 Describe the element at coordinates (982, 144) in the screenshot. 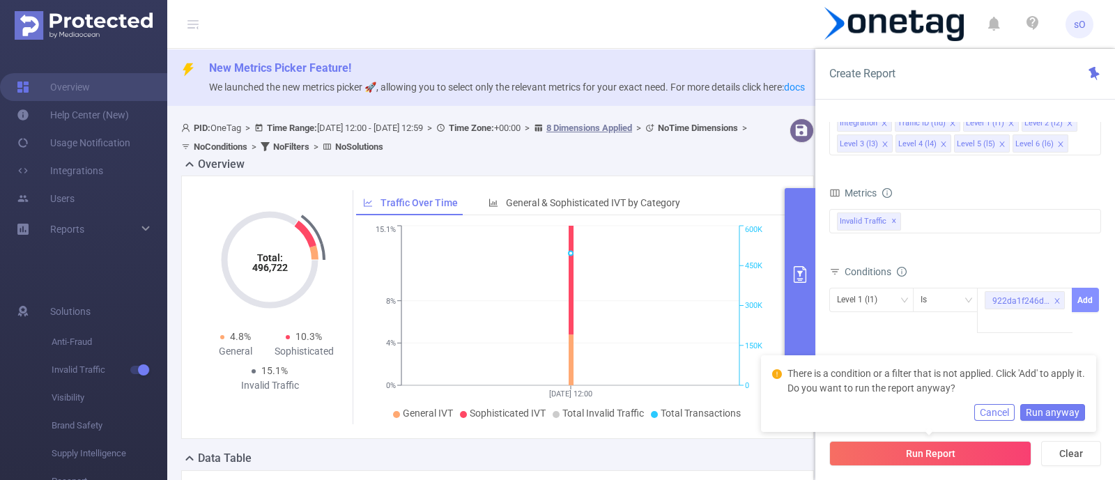

I see `li: Level 5 (l5)` at that location.